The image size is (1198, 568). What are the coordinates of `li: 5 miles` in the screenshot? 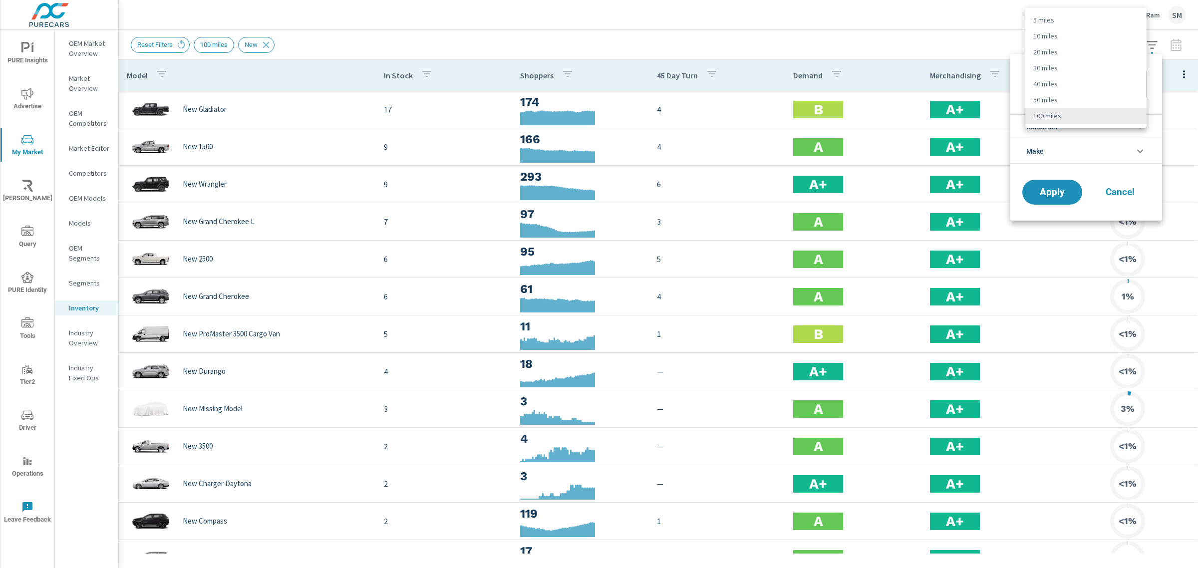 It's located at (1086, 20).